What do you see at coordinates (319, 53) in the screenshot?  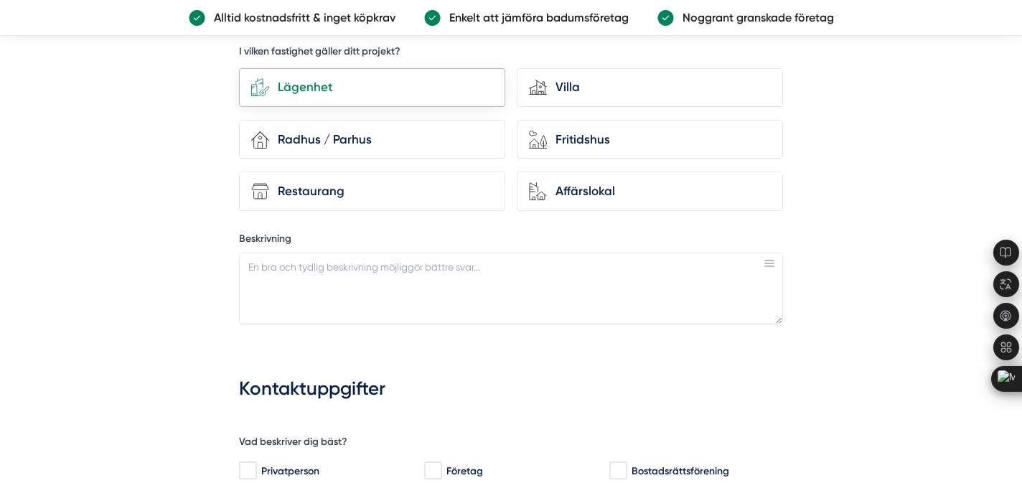 I see `h5: I vilken fastighet gäller ditt projekt?` at bounding box center [319, 53].